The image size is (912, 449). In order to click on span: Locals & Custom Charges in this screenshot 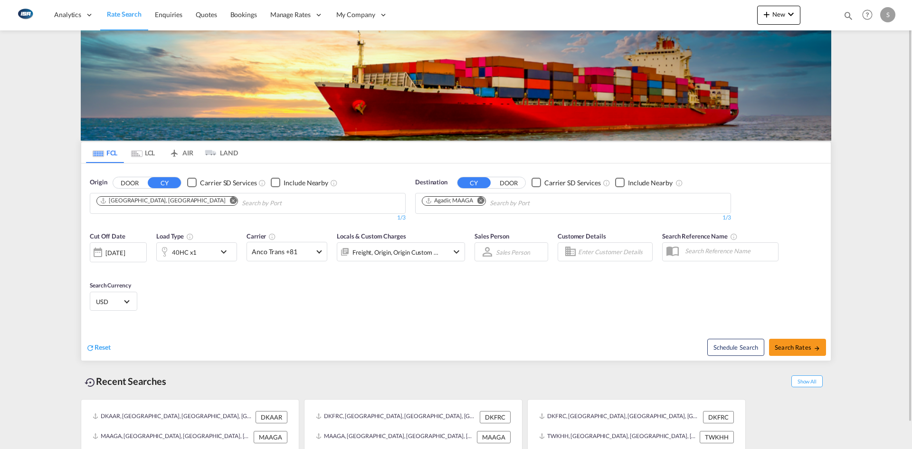, I will do `click(371, 236)`.